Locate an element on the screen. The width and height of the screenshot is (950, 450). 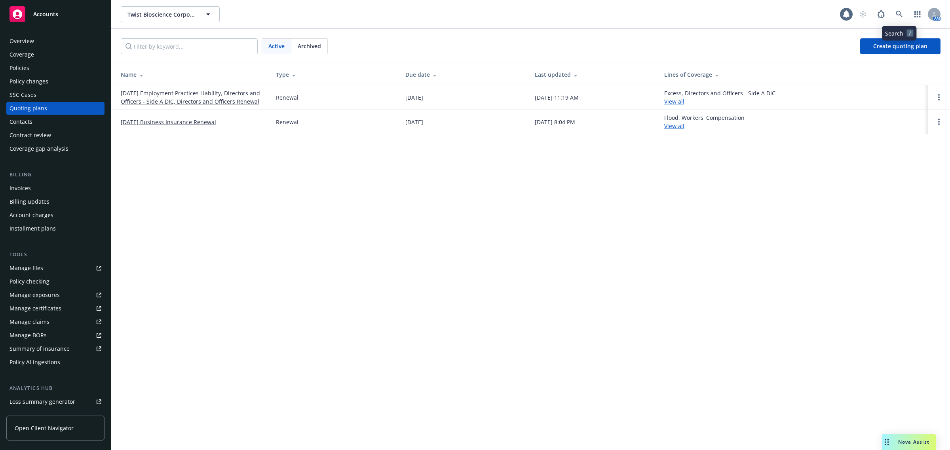
a: Invoices is located at coordinates (55, 188).